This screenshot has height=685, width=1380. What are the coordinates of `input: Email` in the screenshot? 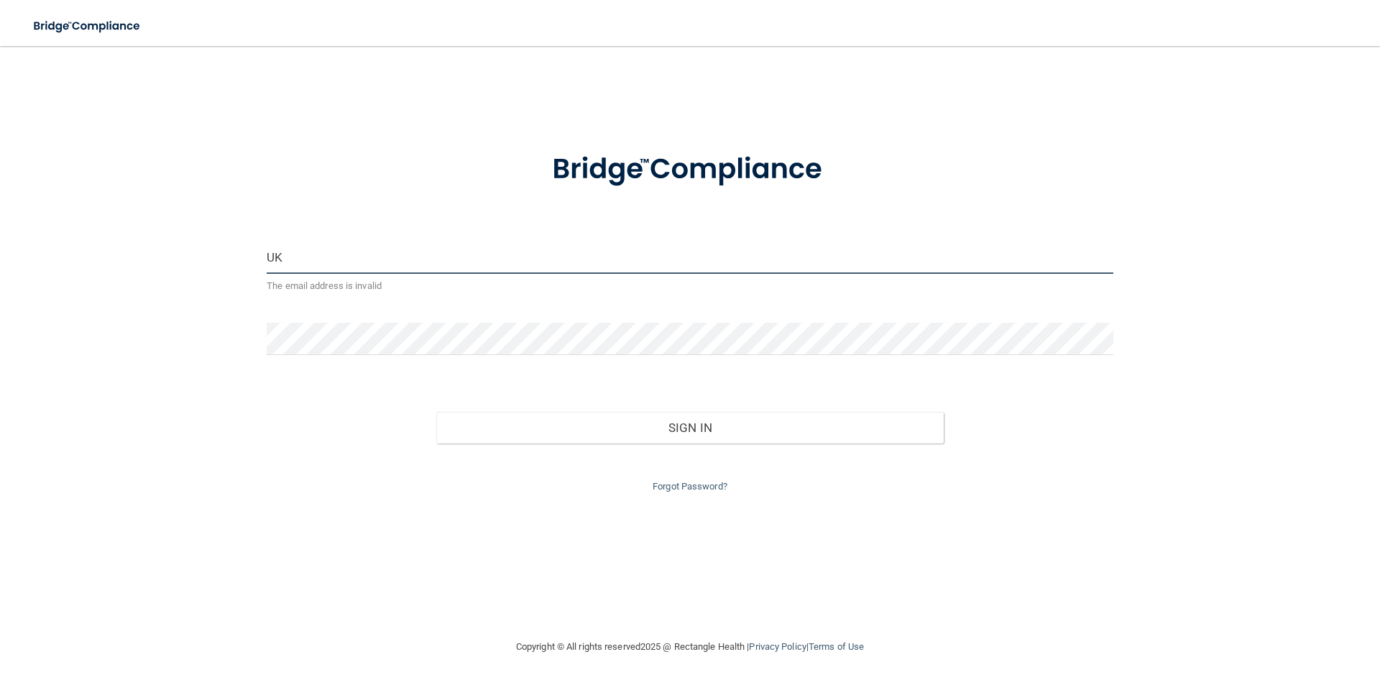 It's located at (690, 257).